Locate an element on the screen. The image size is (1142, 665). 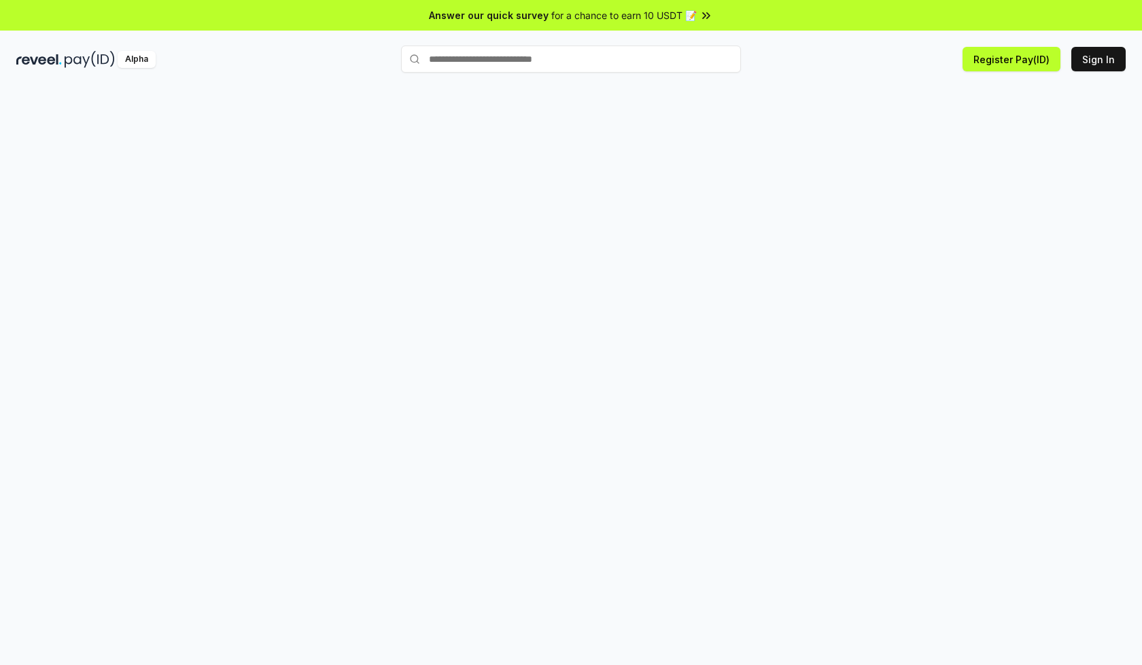
button: Sign In is located at coordinates (1099, 59).